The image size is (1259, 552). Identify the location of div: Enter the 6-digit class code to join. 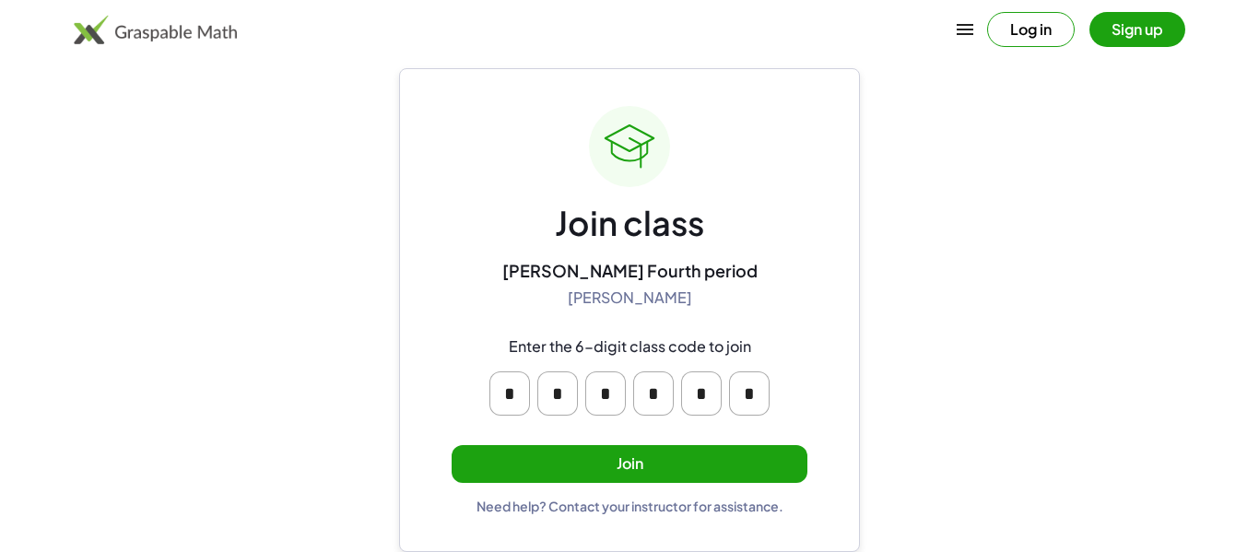
(629, 346).